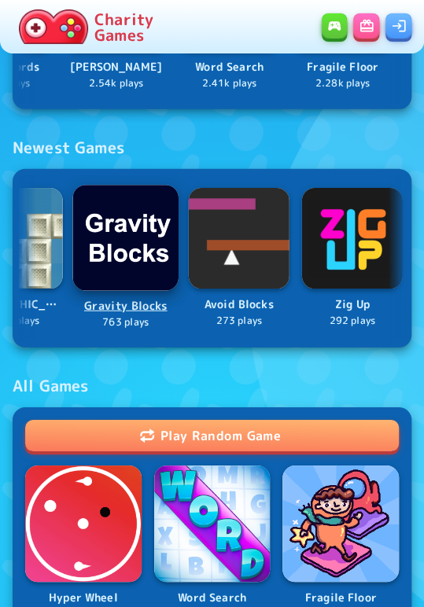 Image resolution: width=424 pixels, height=607 pixels. I want to click on a: Charity Games, so click(86, 27).